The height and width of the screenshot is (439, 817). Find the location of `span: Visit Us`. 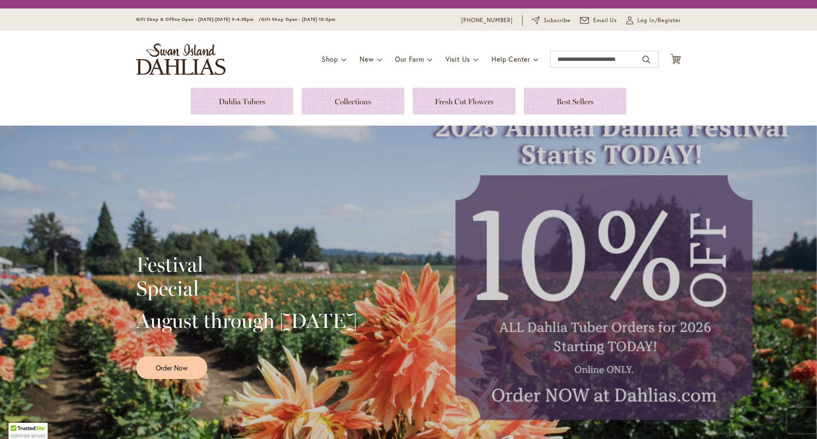

span: Visit Us is located at coordinates (458, 59).